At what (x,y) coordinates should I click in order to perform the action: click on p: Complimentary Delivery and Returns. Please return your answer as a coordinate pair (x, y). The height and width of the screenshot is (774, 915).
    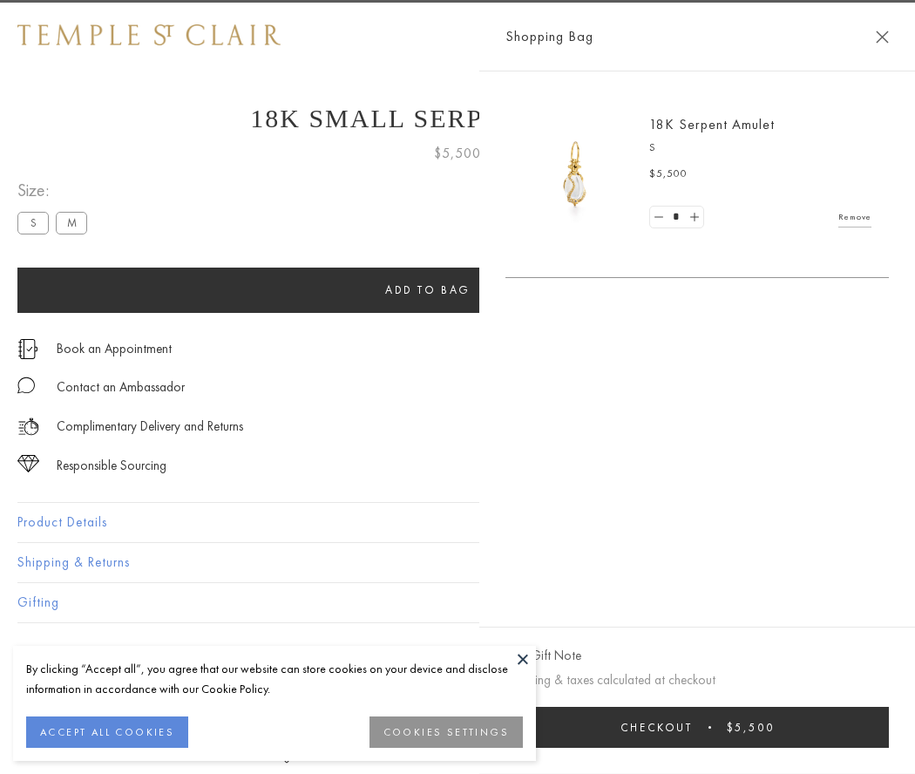
    Looking at the image, I should click on (150, 426).